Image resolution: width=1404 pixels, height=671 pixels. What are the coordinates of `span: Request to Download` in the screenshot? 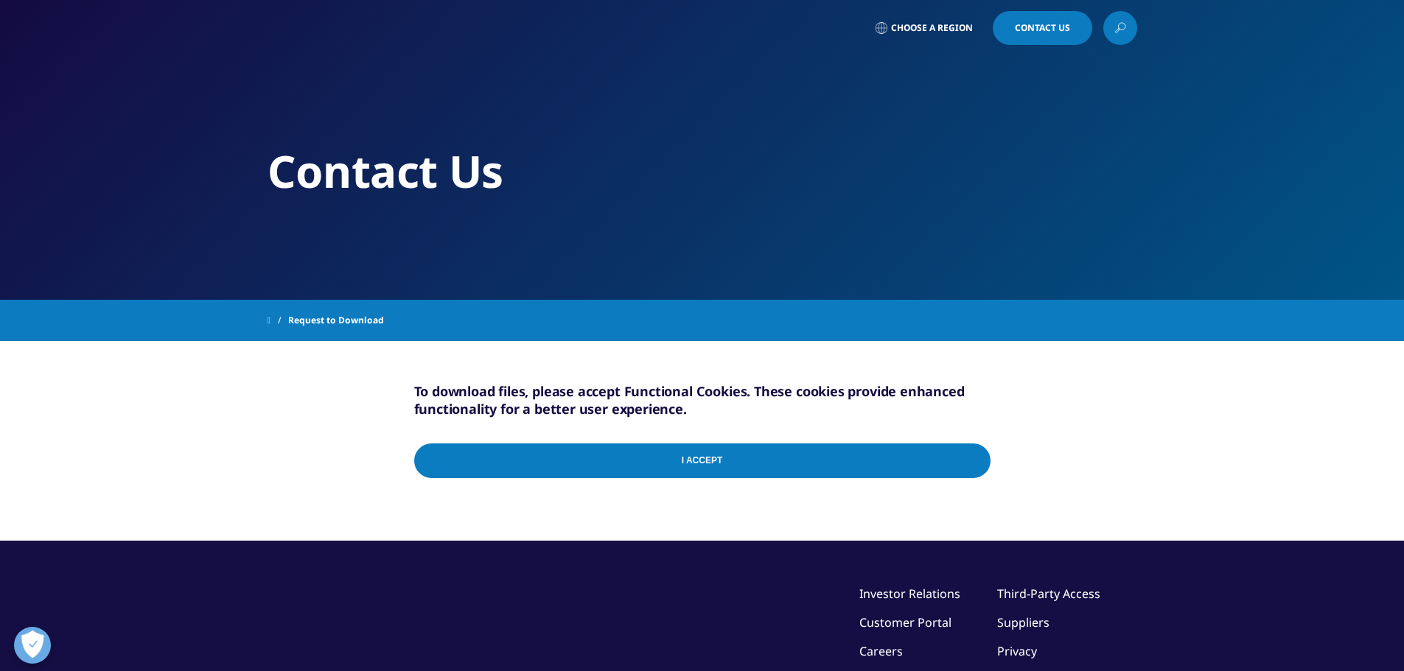 It's located at (336, 321).